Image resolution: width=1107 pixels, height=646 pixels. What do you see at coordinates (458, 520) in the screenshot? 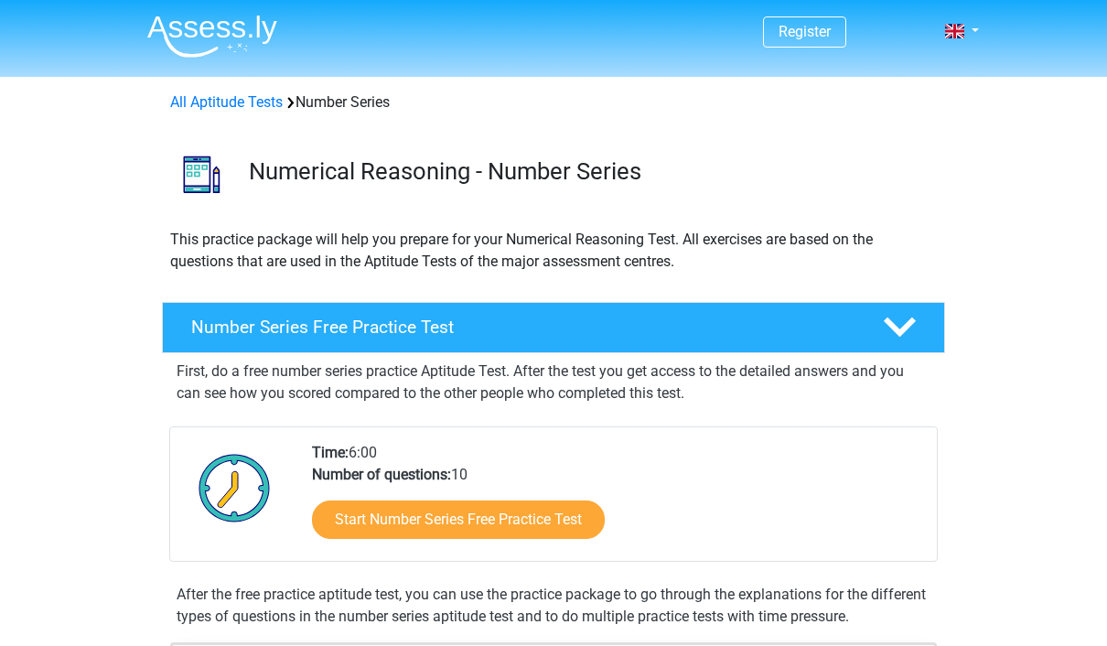
I see `a: Start Number Series Free Practice Test` at bounding box center [458, 520].